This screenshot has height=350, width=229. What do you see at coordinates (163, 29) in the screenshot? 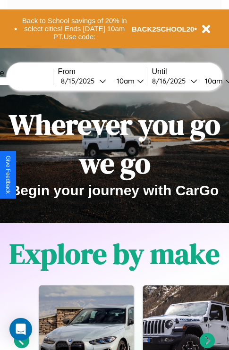
I see `b: BACK2SCHOOL20` at bounding box center [163, 29].